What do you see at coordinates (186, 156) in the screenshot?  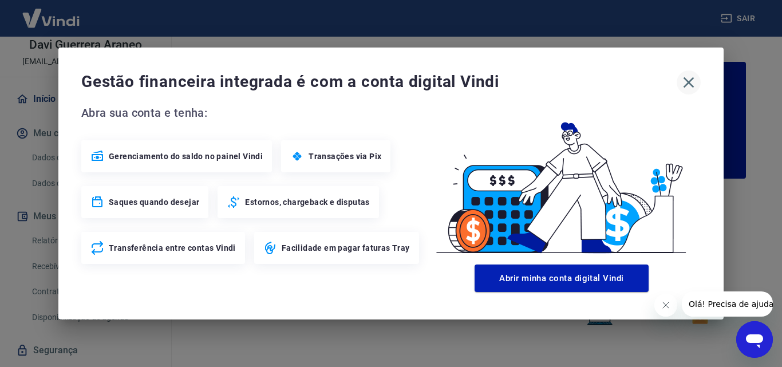 I see `span: Gerenciamento do saldo no painel Vindi` at bounding box center [186, 156].